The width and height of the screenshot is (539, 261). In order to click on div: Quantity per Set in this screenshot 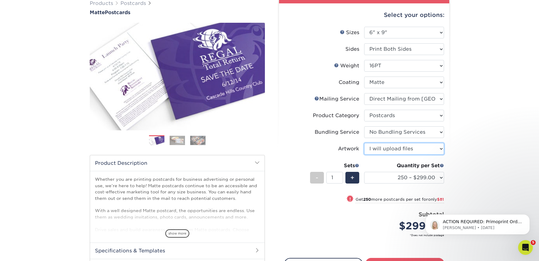, I will do `click(404, 166)`.